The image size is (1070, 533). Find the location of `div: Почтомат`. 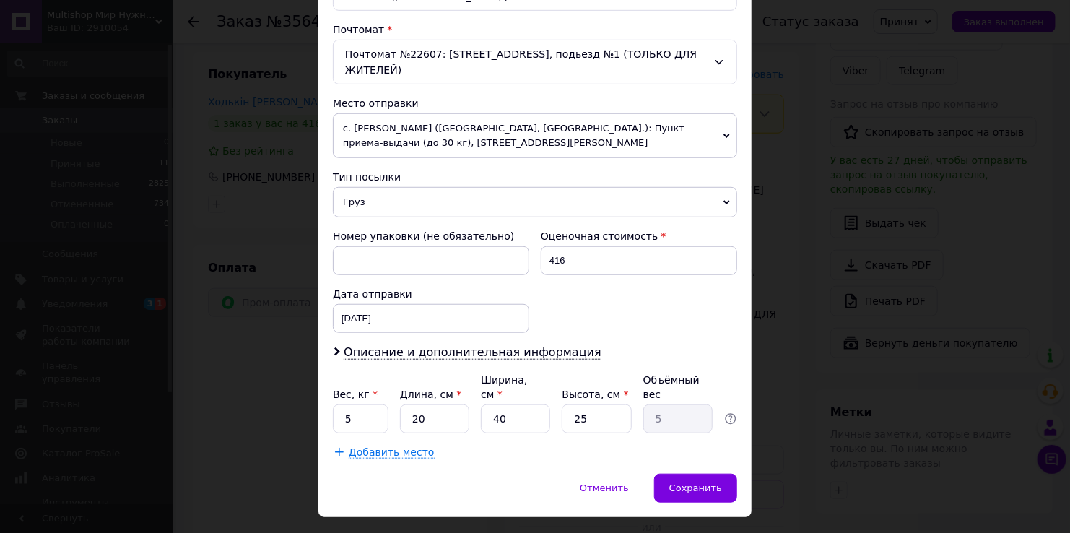

div: Почтомат is located at coordinates (535, 30).